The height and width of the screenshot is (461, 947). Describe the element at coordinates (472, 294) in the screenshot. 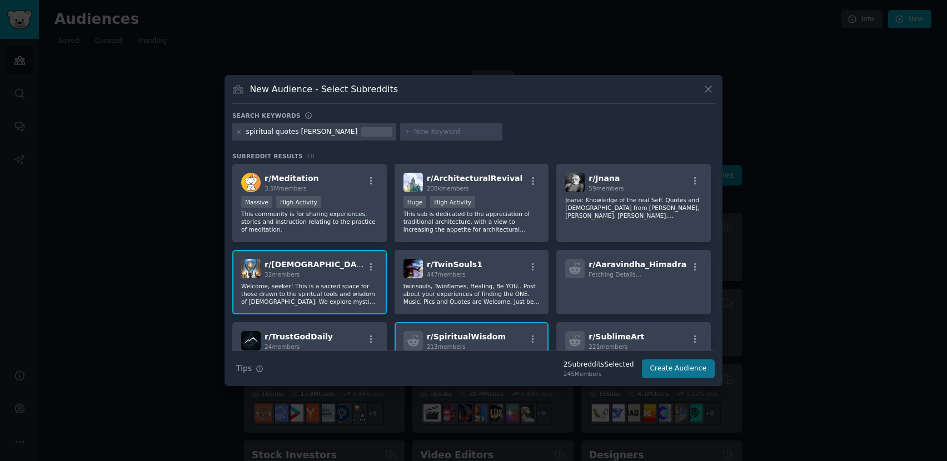

I see `p: twinsouls, Twinflames, Healing, Be YOU.. Post about your experiences of finding the ONE. Music, P...` at that location.